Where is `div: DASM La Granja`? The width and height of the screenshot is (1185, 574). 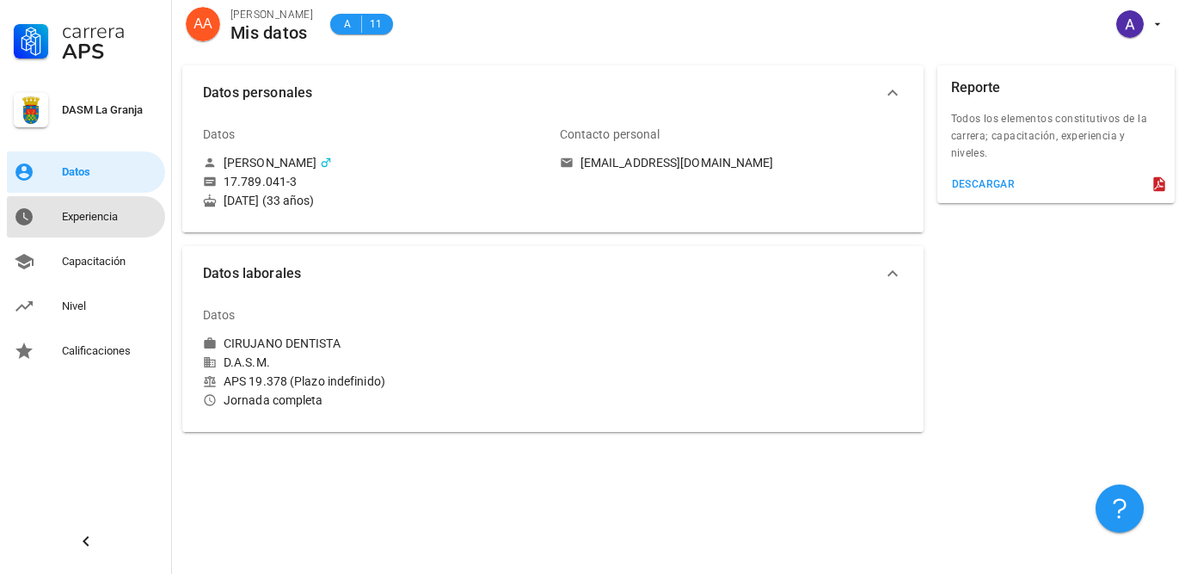
div: DASM La Granja is located at coordinates (110, 110).